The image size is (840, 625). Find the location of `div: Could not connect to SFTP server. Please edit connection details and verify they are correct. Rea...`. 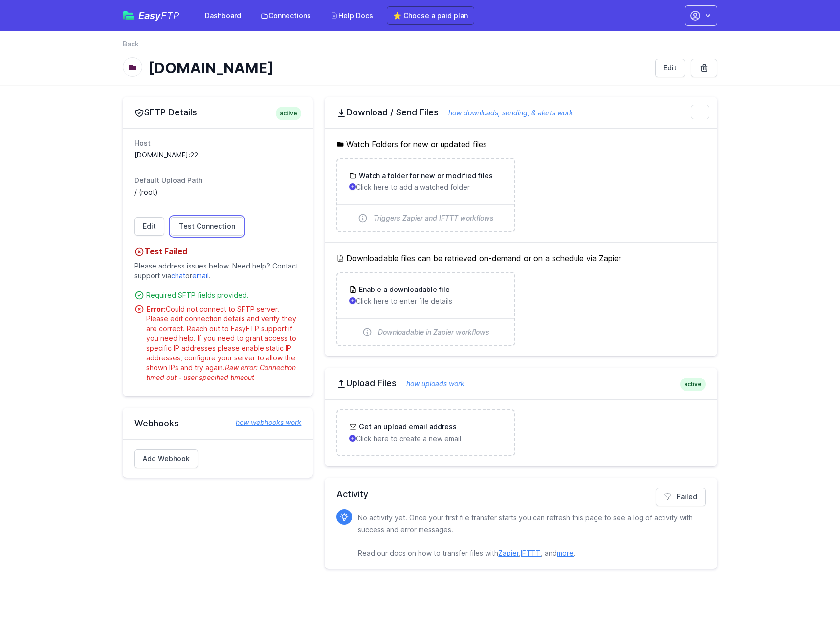

div: Could not connect to SFTP server. Please edit connection details and verify they are correct. Rea... is located at coordinates (223, 343).